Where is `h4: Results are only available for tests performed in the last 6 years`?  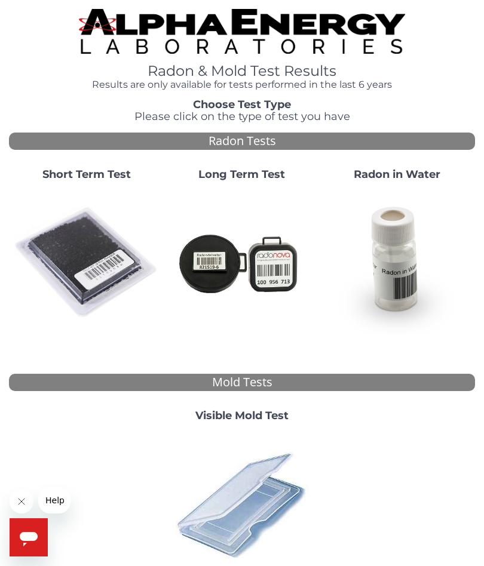 h4: Results are only available for tests performed in the last 6 years is located at coordinates (242, 85).